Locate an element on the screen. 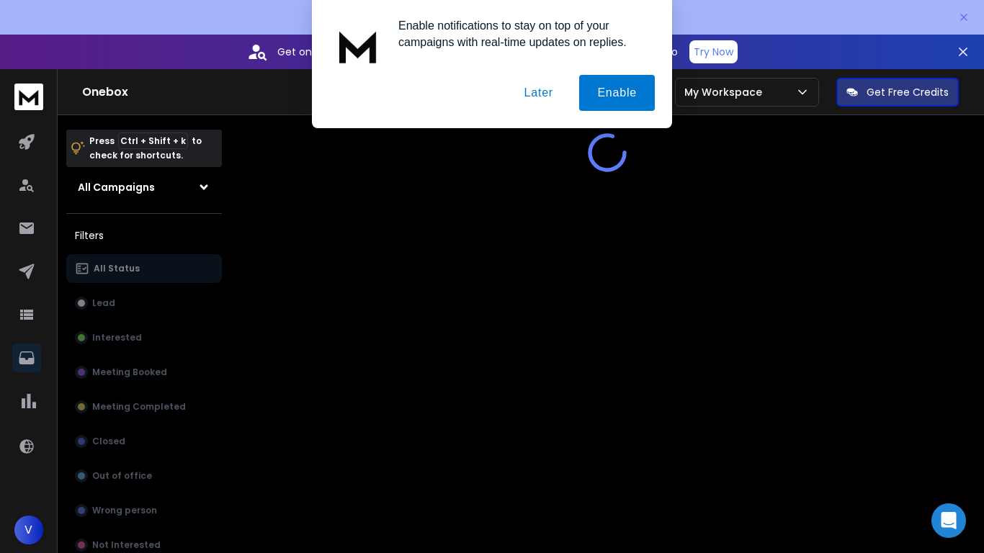 This screenshot has height=553, width=984. div: Open Intercom Messenger is located at coordinates (949, 521).